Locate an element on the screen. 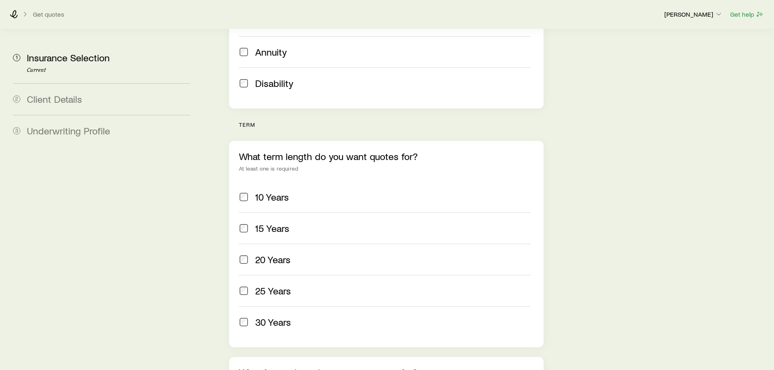 The height and width of the screenshot is (370, 774). p: What term length do you want quotes for? is located at coordinates (386, 157).